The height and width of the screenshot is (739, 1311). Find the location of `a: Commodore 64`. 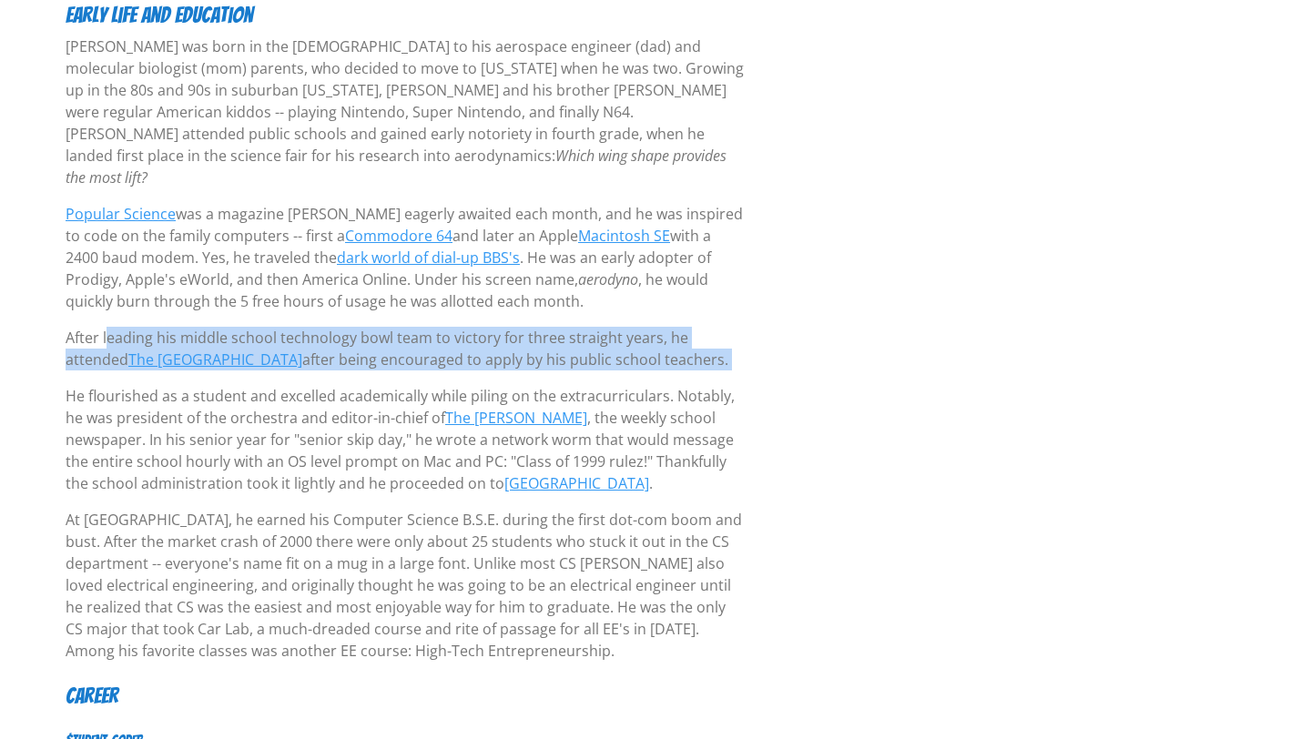

a: Commodore 64 is located at coordinates (399, 236).